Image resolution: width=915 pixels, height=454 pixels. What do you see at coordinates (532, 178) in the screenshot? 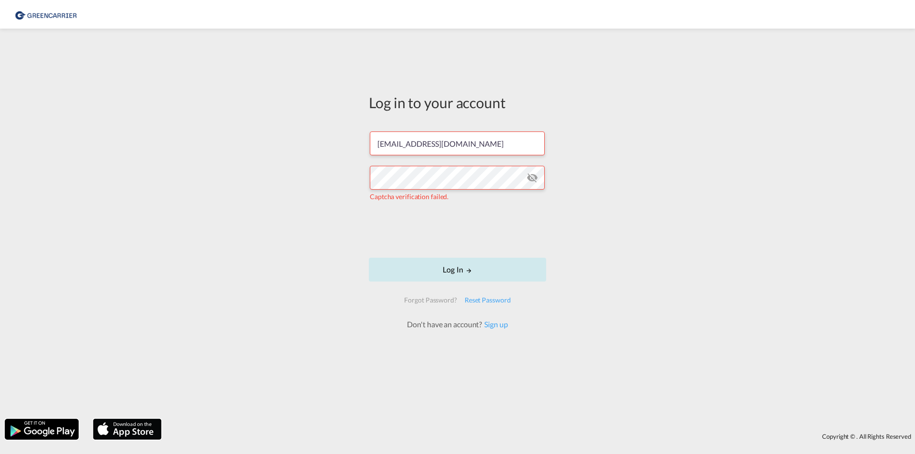
I see `md-icon: icon-eye-off` at bounding box center [532, 178].